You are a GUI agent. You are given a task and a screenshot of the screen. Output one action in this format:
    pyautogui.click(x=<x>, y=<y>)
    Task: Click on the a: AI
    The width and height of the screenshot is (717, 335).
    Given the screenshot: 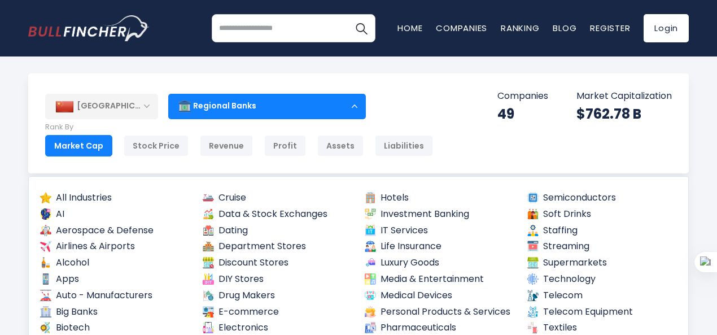 What is the action you would take?
    pyautogui.click(x=115, y=214)
    